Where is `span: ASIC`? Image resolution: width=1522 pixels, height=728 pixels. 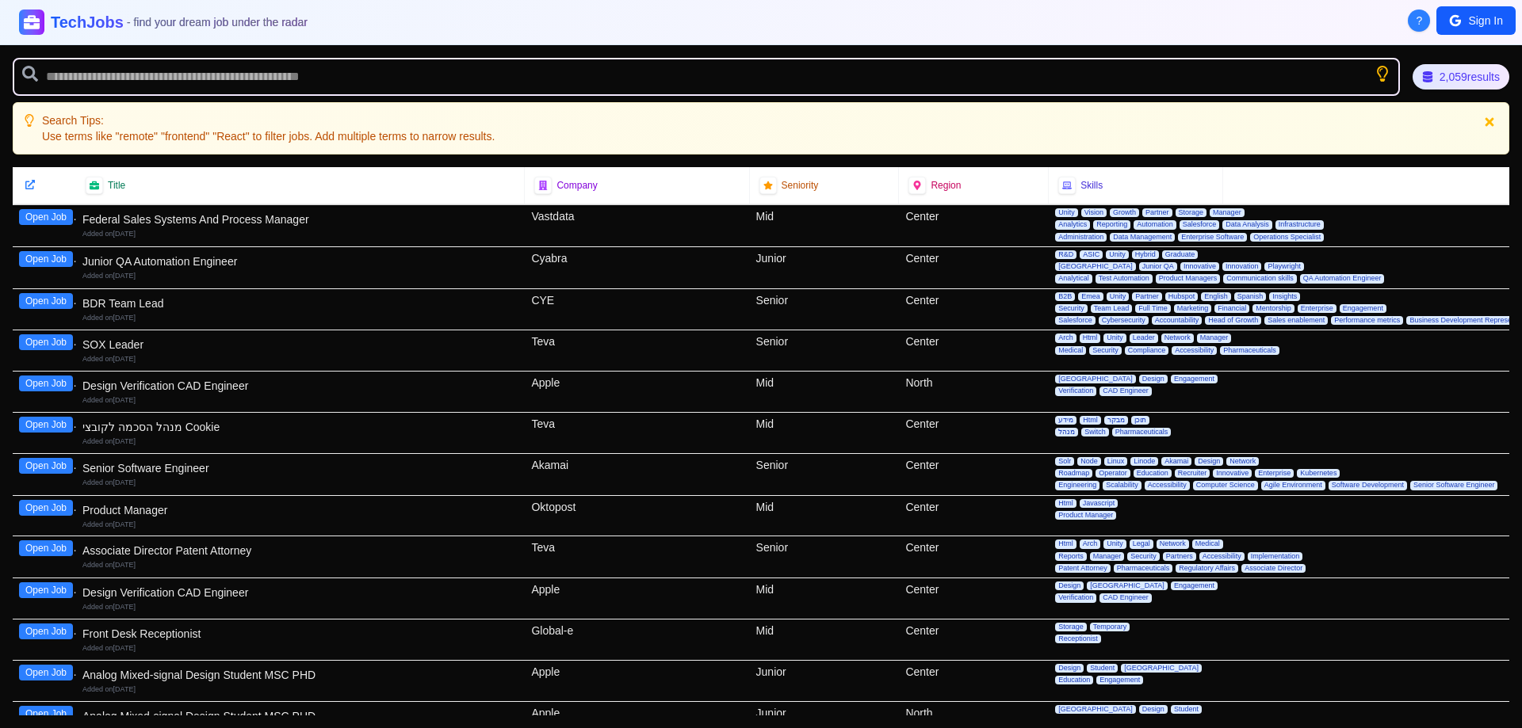 span: ASIC is located at coordinates (1091, 254).